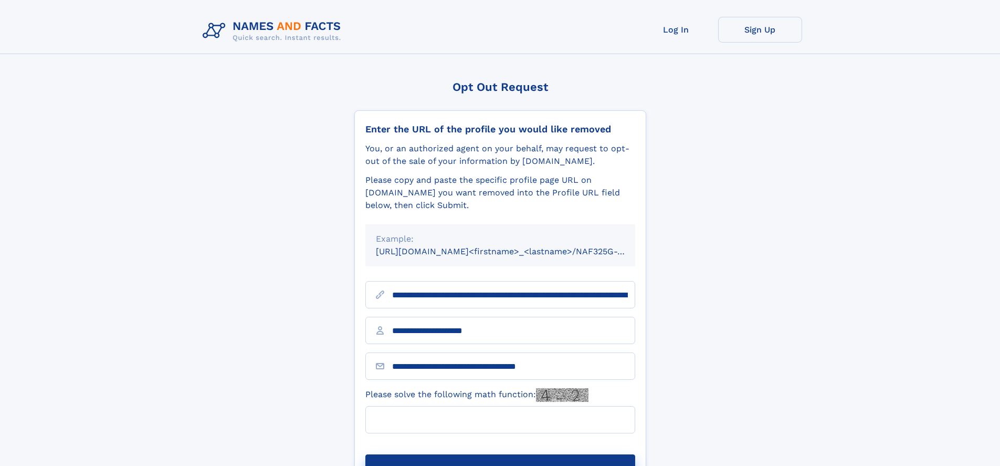 This screenshot has height=466, width=1000. I want to click on label: Please solve the following math function:, so click(477, 395).